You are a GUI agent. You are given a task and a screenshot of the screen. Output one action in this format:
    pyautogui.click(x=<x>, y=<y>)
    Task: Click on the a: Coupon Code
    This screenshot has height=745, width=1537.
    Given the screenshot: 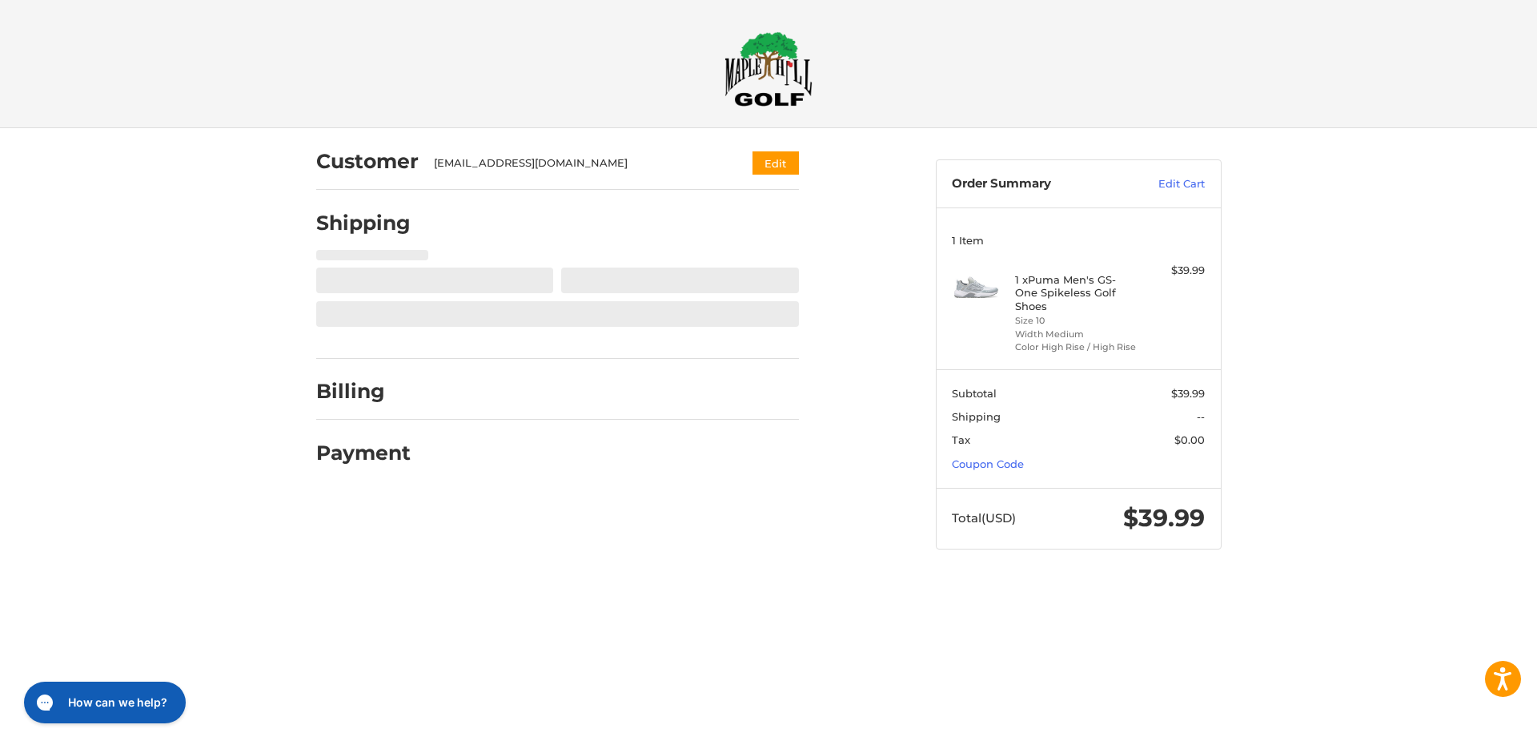 What is the action you would take?
    pyautogui.click(x=988, y=464)
    